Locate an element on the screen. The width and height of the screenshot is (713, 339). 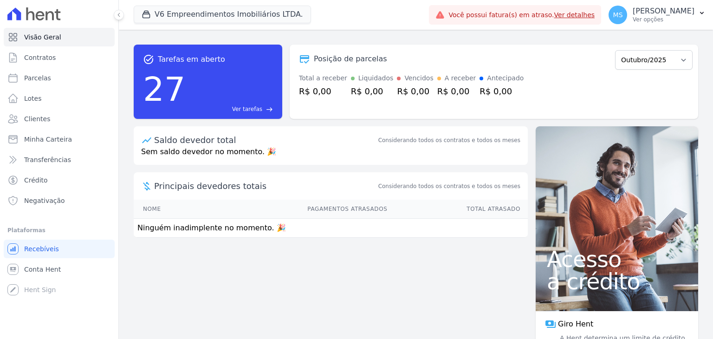
a: Minha Carteira is located at coordinates (59, 139).